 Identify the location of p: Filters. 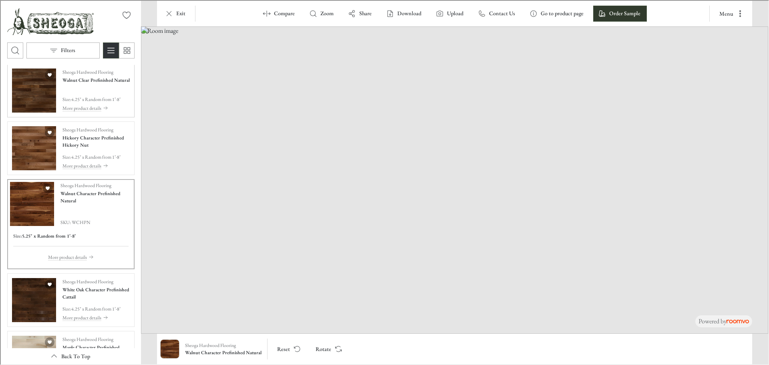
(67, 50).